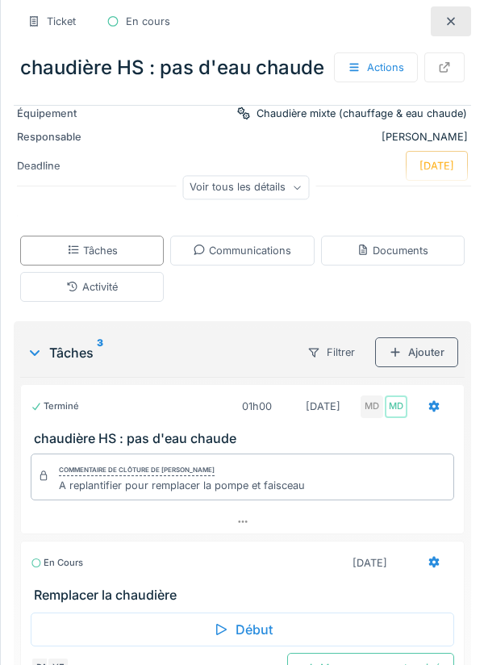  I want to click on div: Ticket, so click(61, 21).